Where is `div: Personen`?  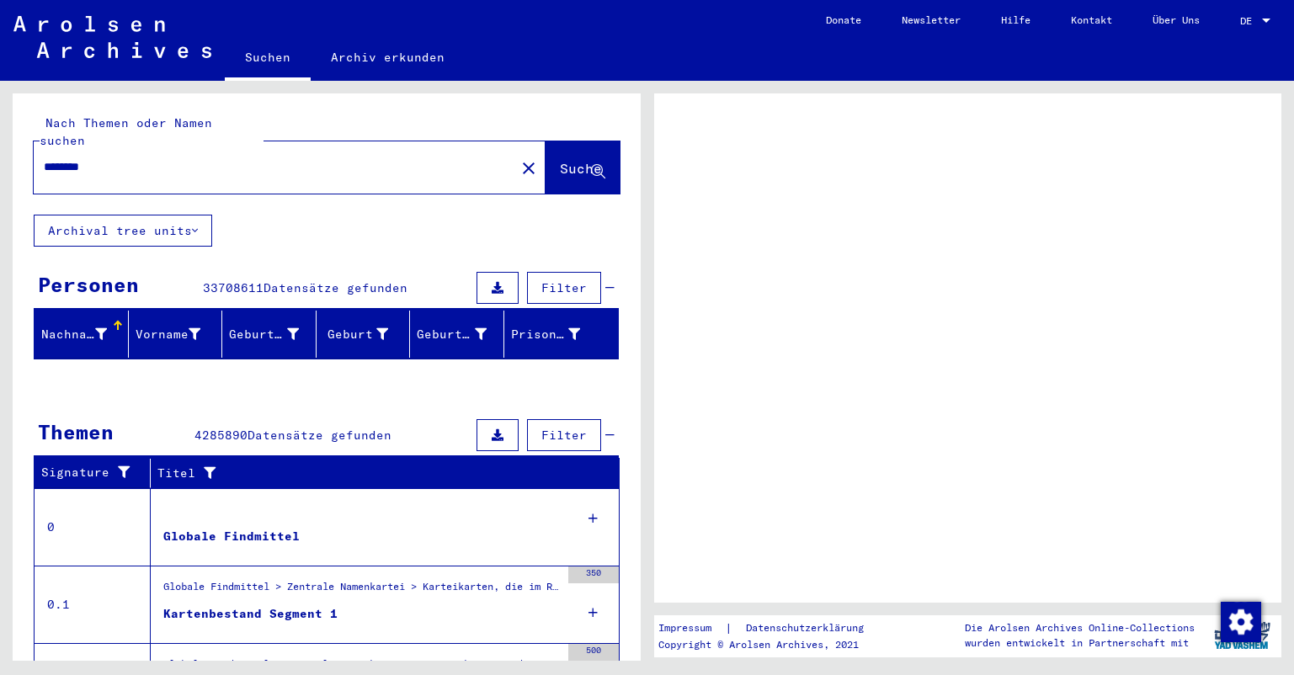 div: Personen is located at coordinates (88, 284).